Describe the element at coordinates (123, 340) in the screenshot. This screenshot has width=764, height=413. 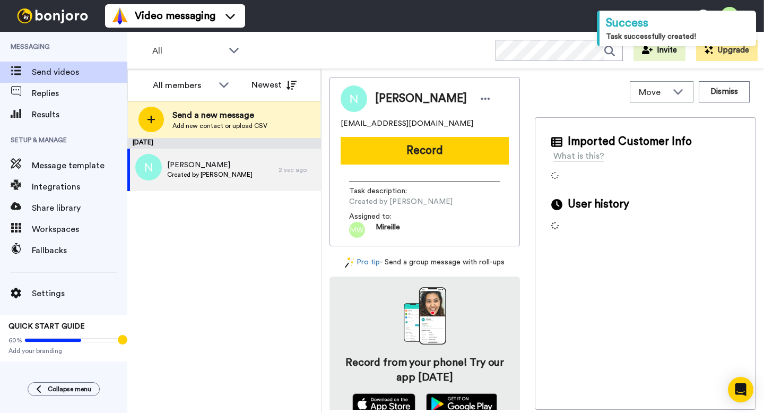
I see `div: Tooltip anchor` at that location.